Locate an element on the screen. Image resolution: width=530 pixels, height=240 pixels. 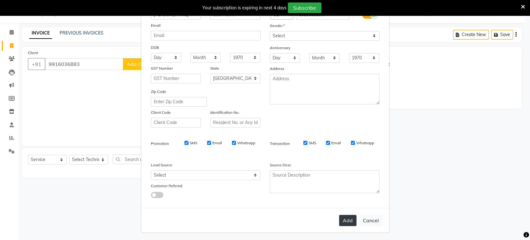
label: DOB is located at coordinates (155, 48).